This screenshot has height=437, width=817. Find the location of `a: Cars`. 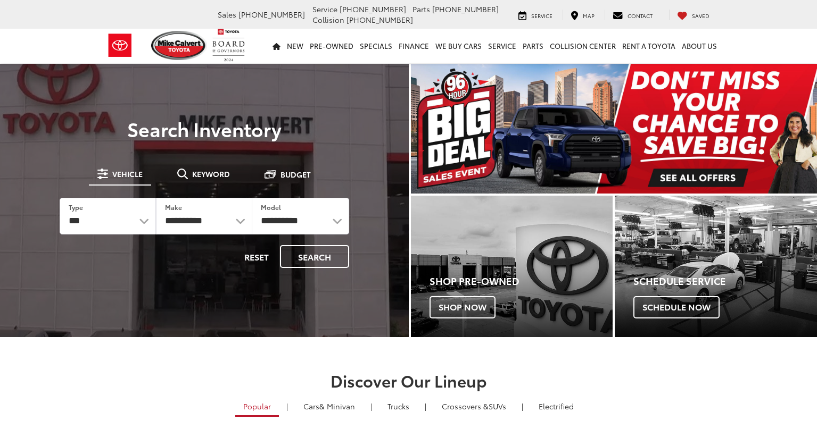

a: Cars is located at coordinates (329, 406).